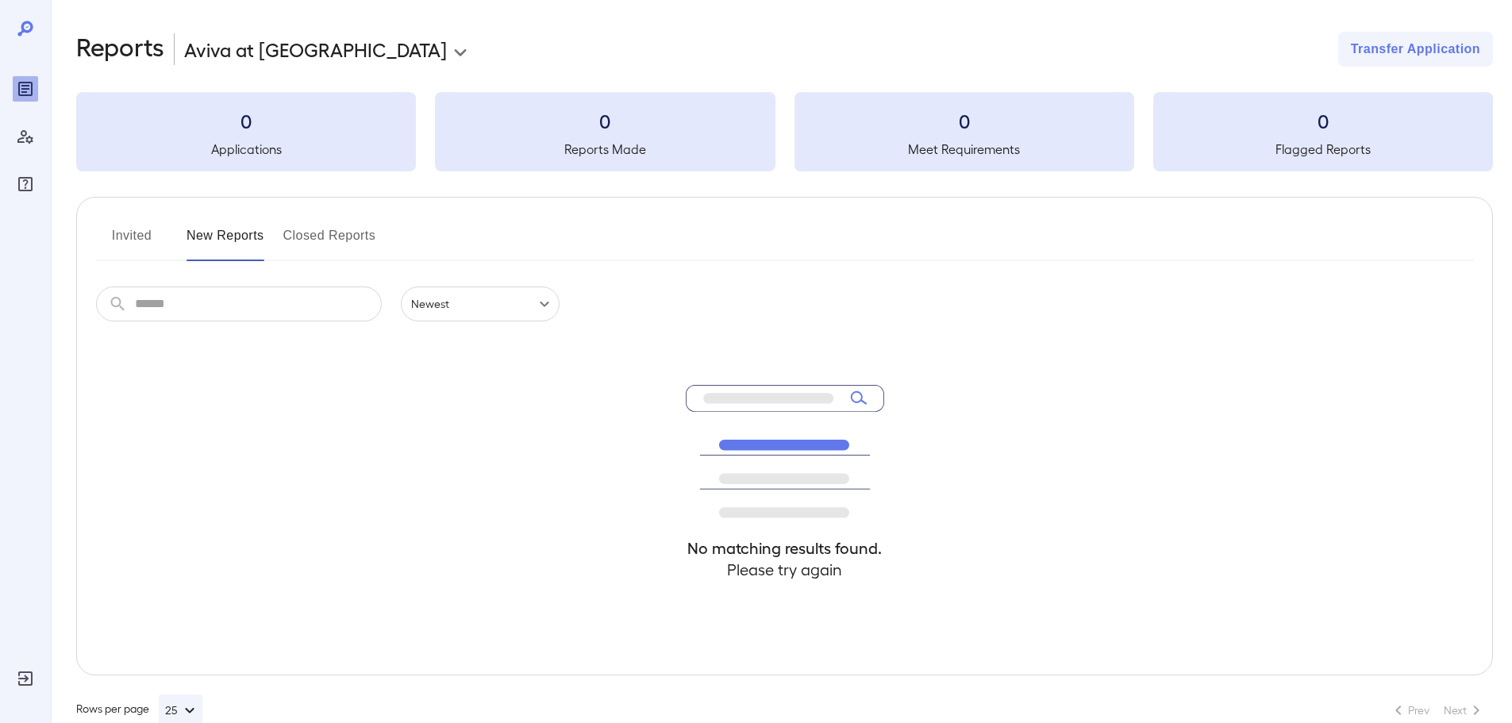  What do you see at coordinates (785, 548) in the screenshot?
I see `h4: No matching results found.` at bounding box center [785, 548].